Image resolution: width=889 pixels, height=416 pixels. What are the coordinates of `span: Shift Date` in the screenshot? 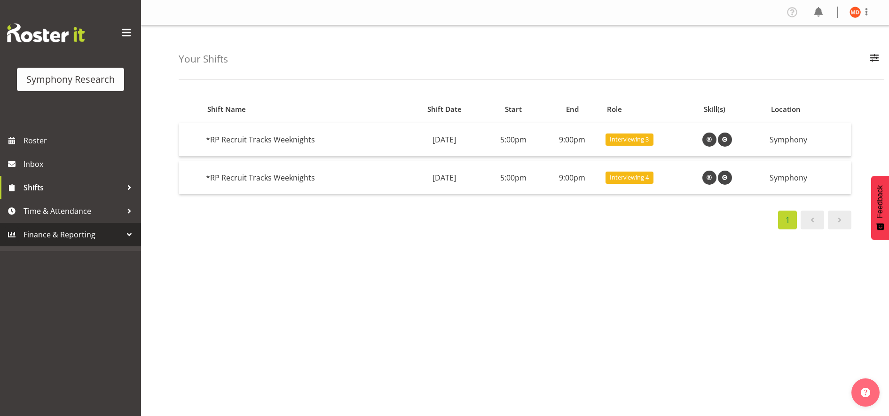 It's located at (444, 109).